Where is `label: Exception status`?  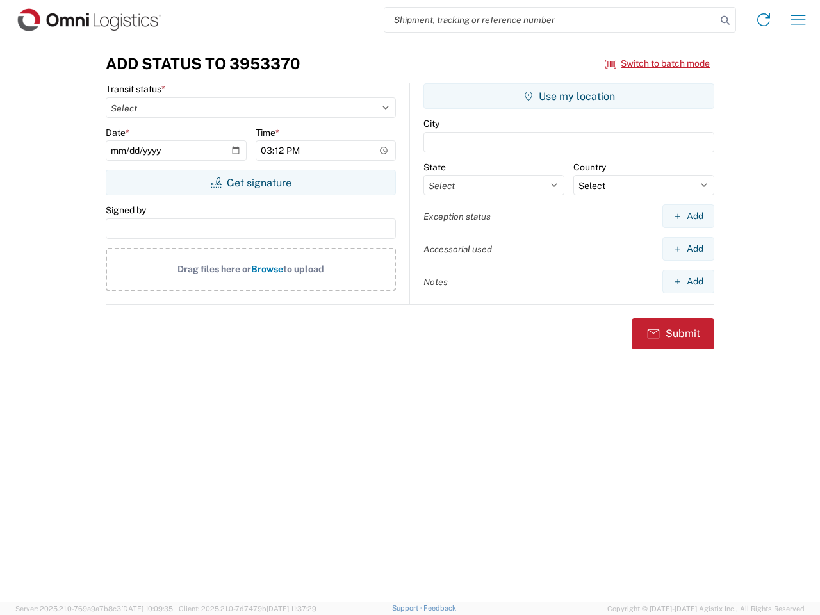
label: Exception status is located at coordinates (457, 217).